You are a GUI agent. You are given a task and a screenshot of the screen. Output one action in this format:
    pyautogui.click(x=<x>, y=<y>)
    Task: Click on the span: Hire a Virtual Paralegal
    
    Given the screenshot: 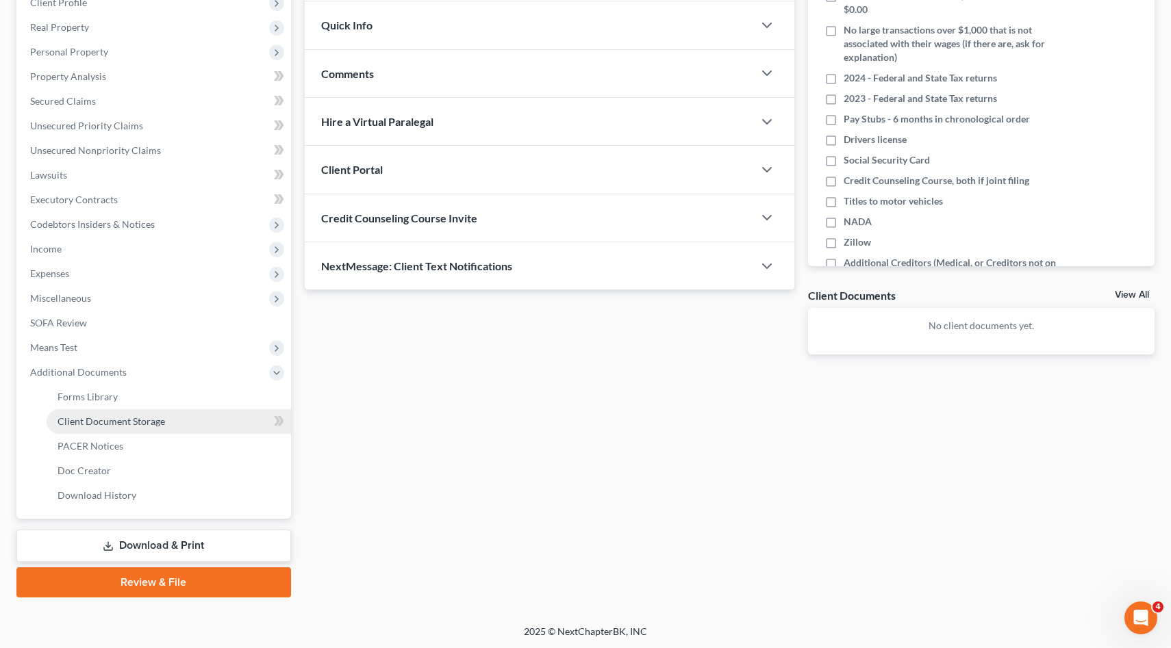 What is the action you would take?
    pyautogui.click(x=377, y=121)
    